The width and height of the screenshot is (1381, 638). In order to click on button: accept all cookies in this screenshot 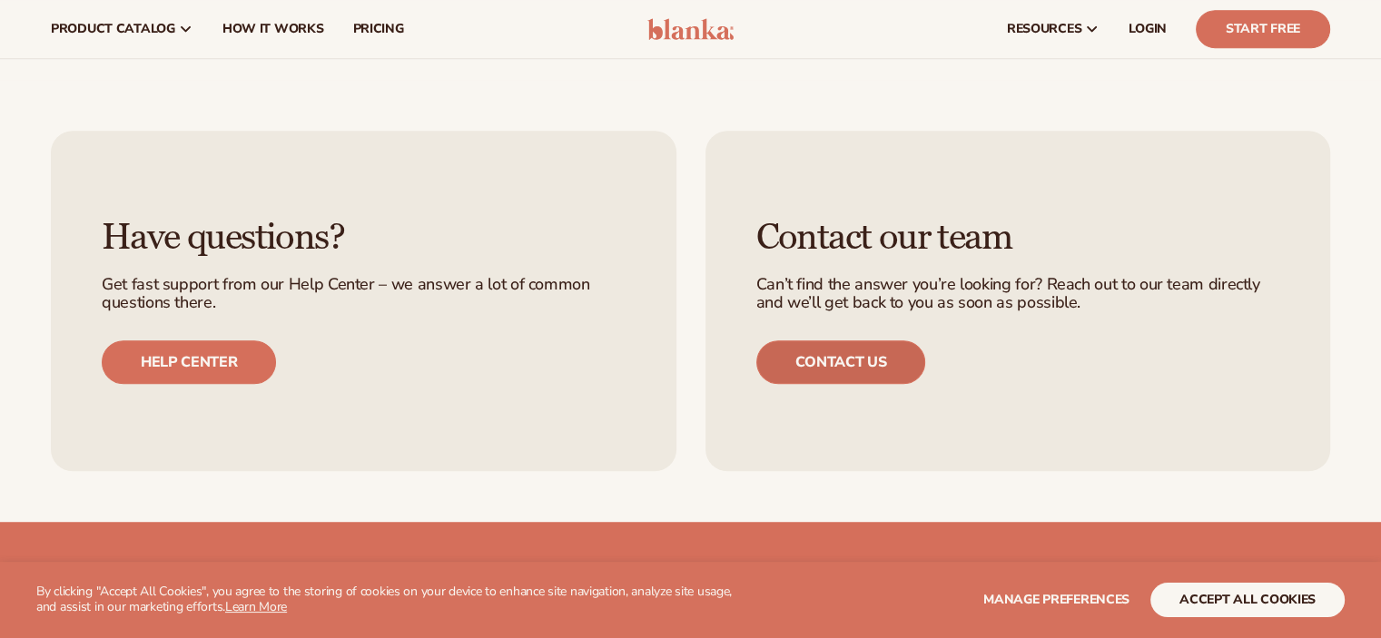, I will do `click(1247, 600)`.